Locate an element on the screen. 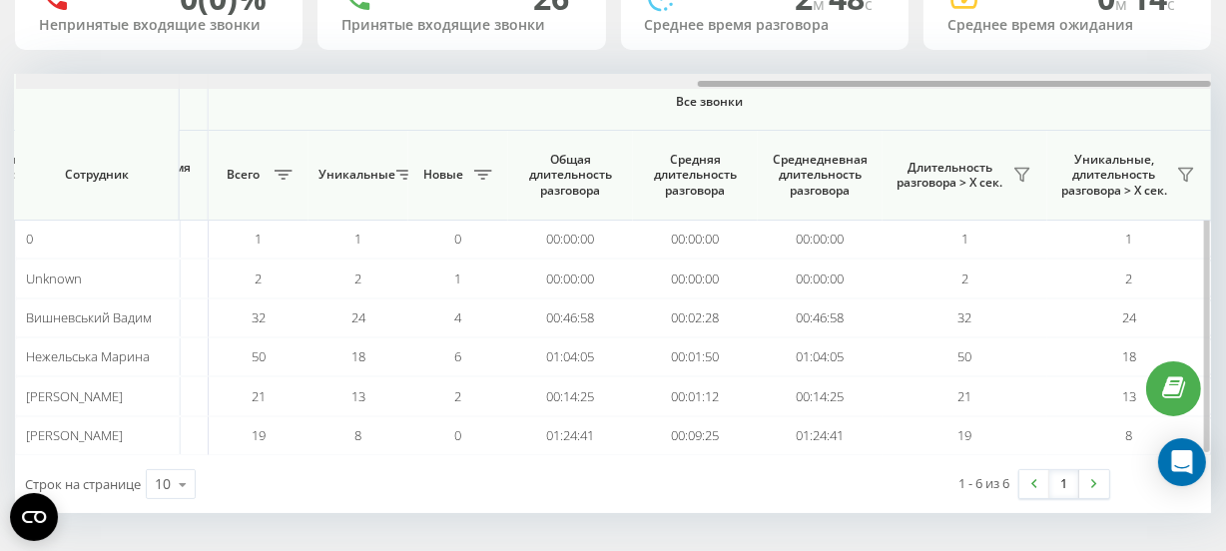  td: 00:01:12 is located at coordinates (695, 395).